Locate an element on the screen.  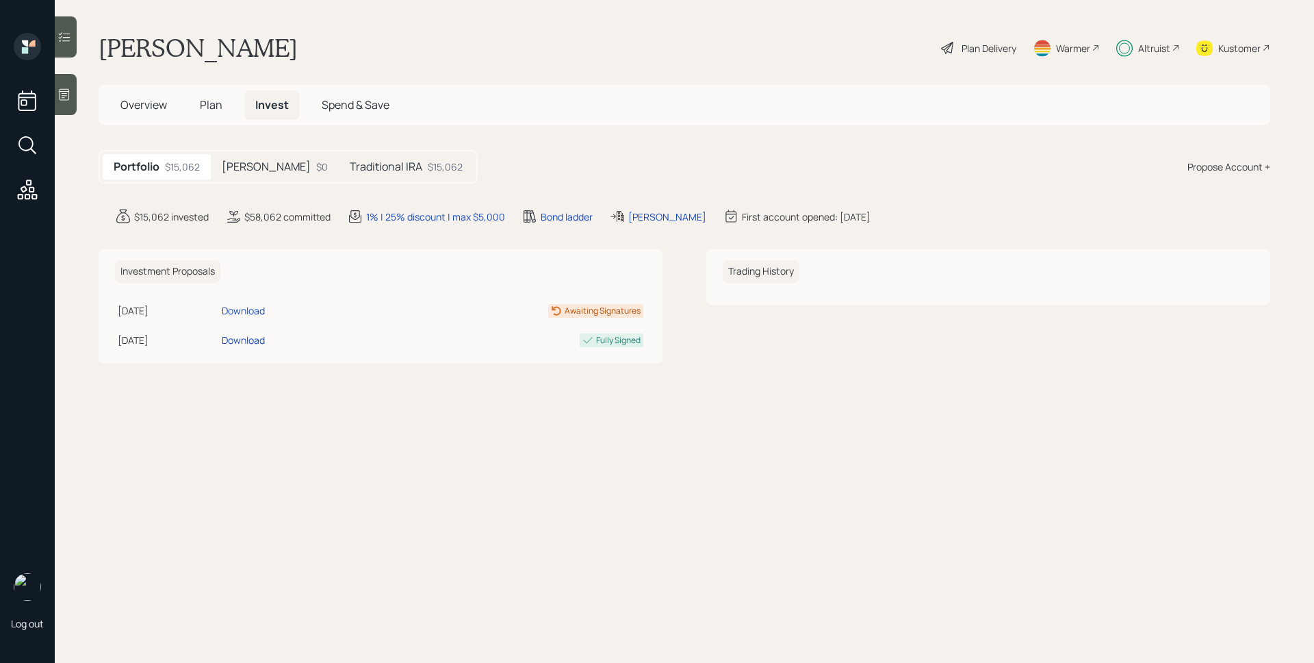
div: Propose Account + is located at coordinates (1229, 166).